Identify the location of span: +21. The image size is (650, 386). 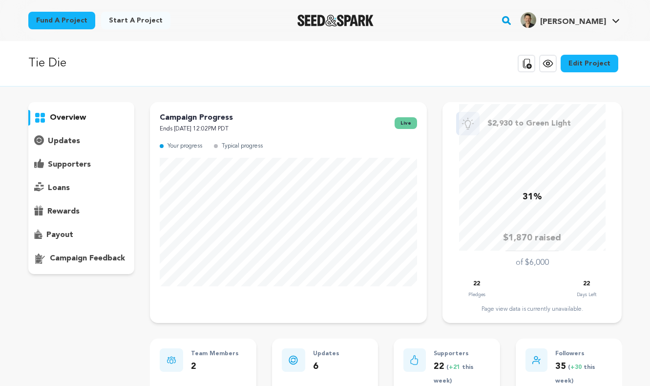
(455, 367).